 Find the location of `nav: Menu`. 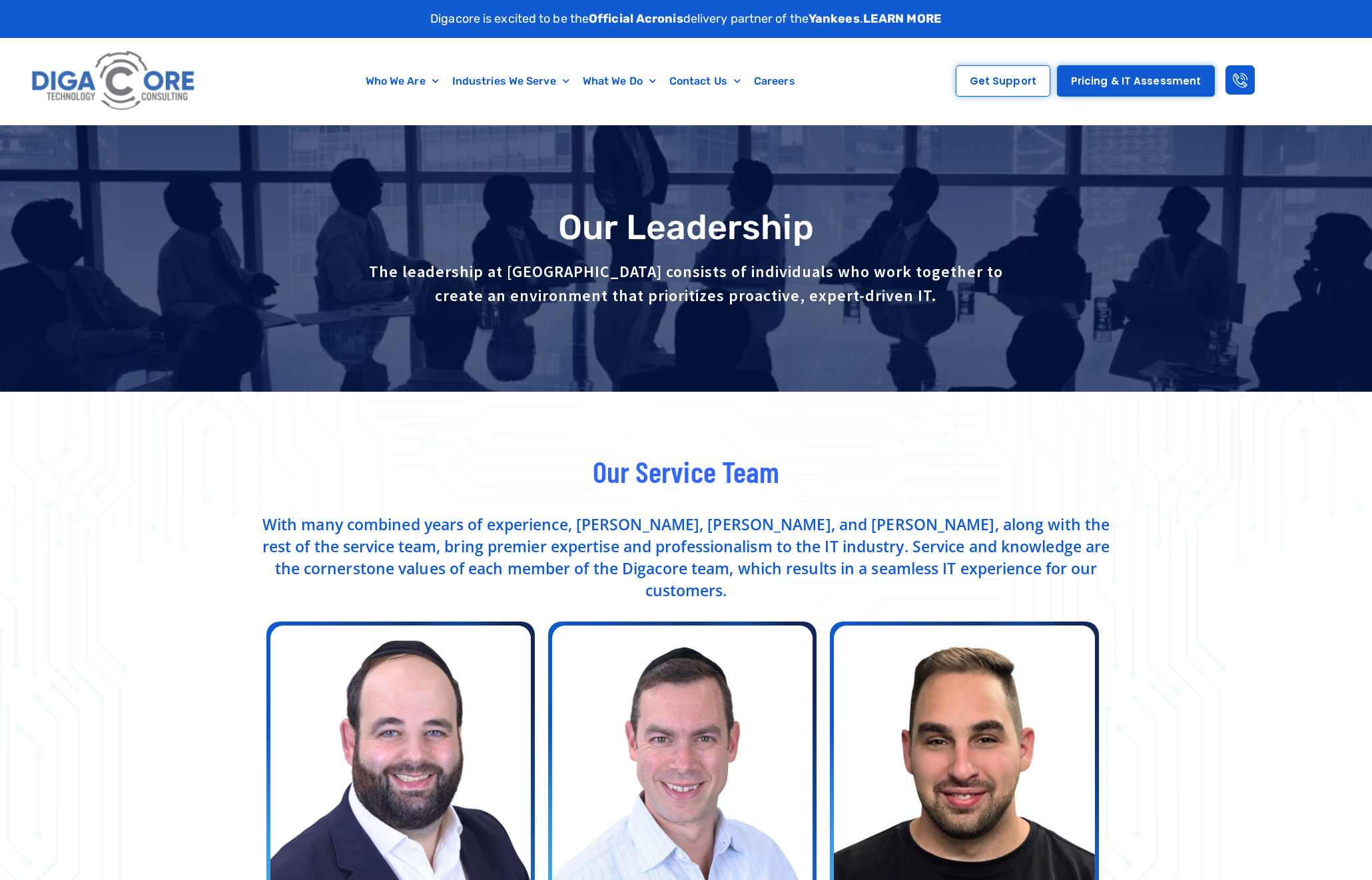

nav: Menu is located at coordinates (580, 81).